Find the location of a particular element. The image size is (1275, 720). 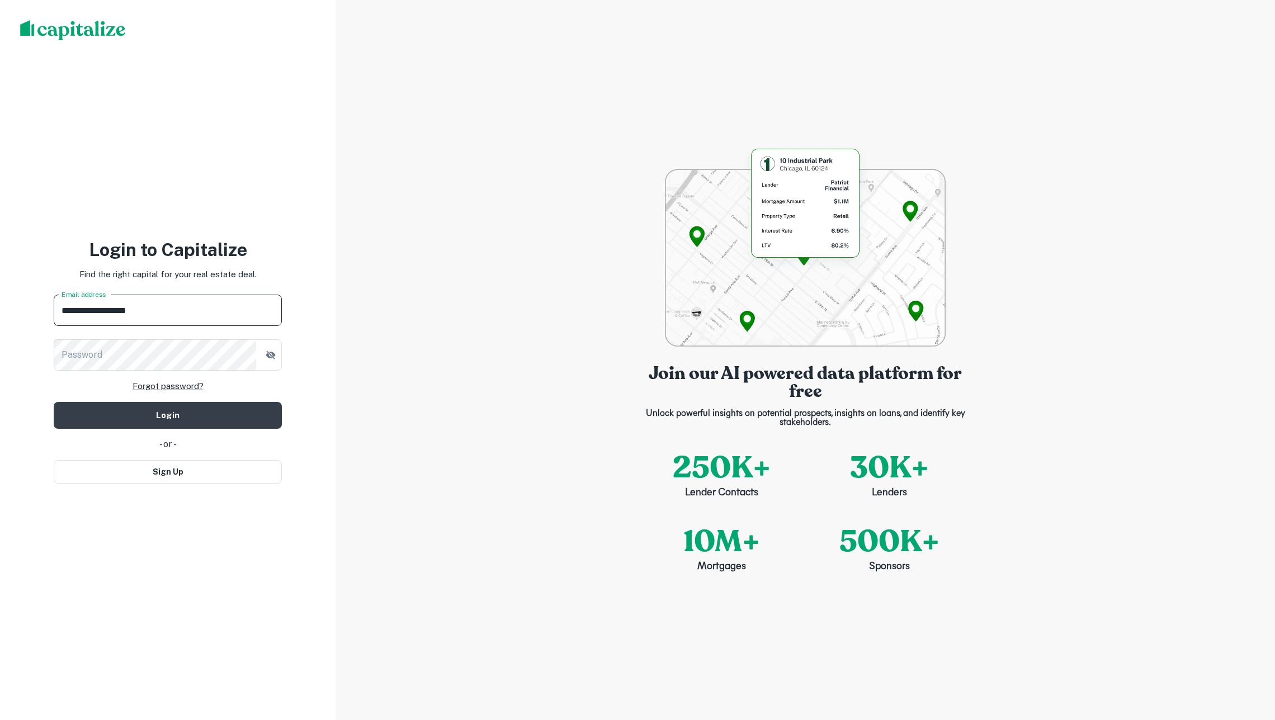

p: Join our AI powered data platform for free is located at coordinates (805, 383).